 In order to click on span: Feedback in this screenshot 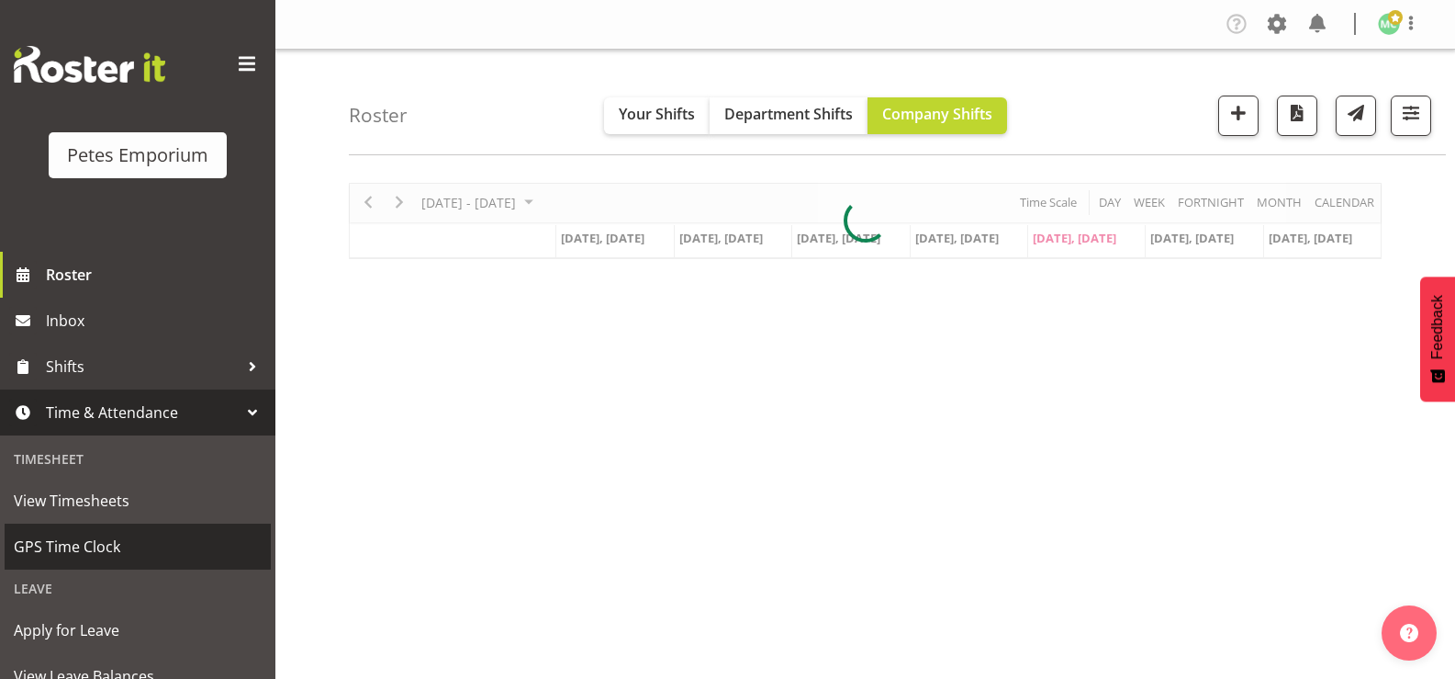, I will do `click(1438, 327)`.